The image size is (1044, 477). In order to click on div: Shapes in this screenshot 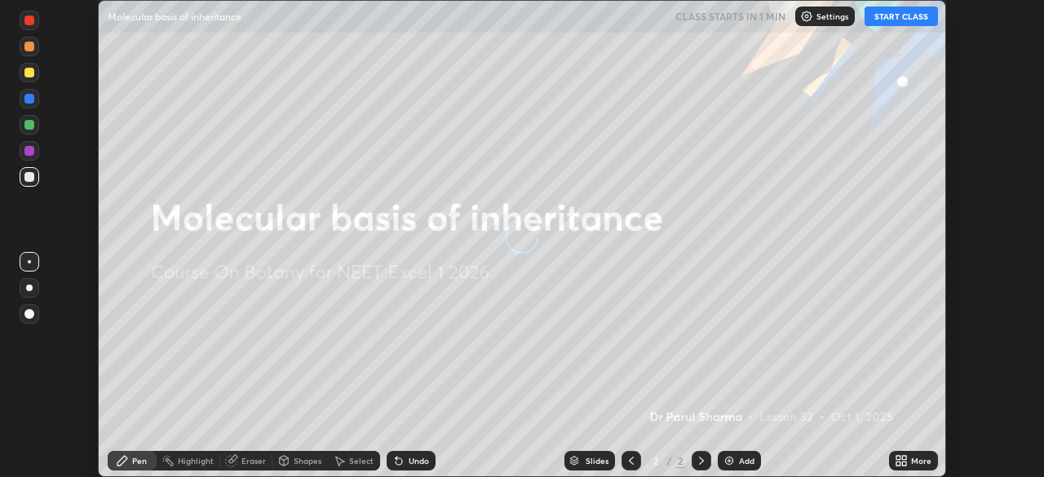, I will do `click(307, 461)`.